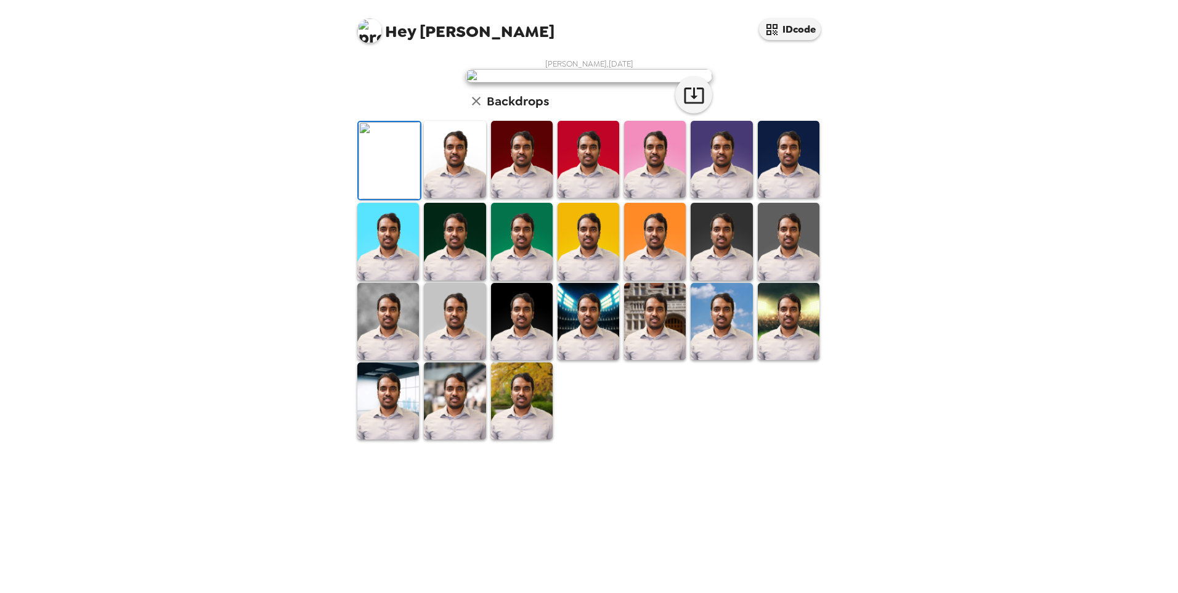 This screenshot has width=1178, height=593. I want to click on h6: Backdrops, so click(517, 101).